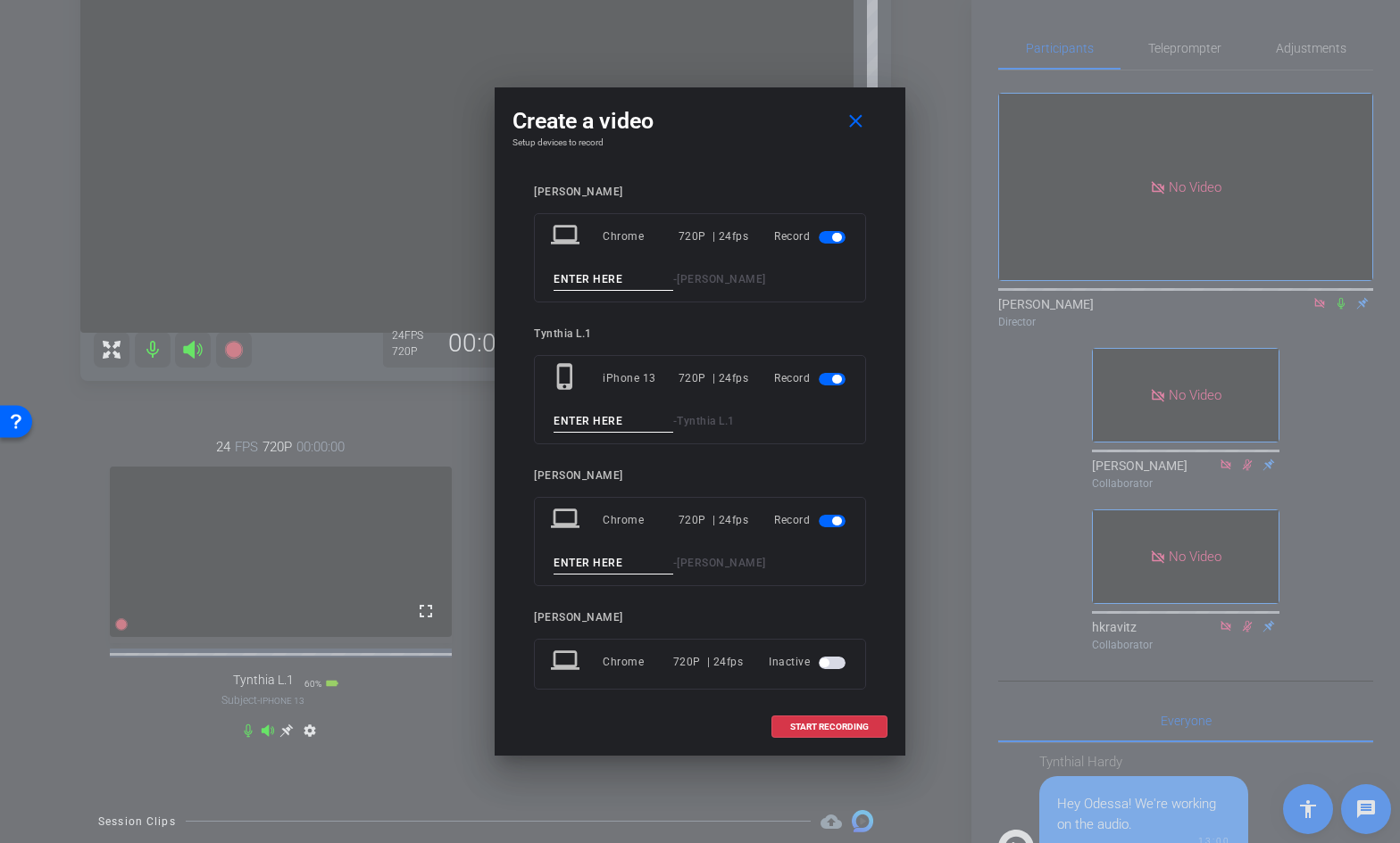 The height and width of the screenshot is (843, 1400). Describe the element at coordinates (700, 333) in the screenshot. I see `div: Tynthia L.1` at that location.